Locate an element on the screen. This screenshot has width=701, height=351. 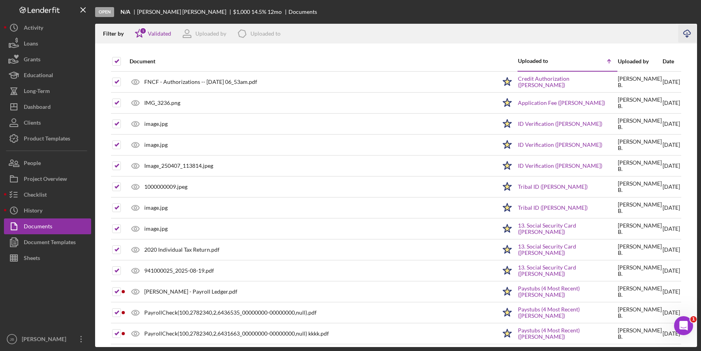
div: People is located at coordinates (32, 164).